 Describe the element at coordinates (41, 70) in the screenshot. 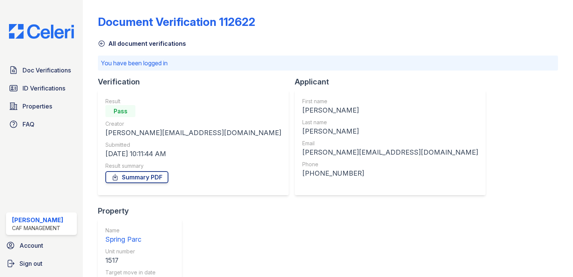

I see `a: Doc Verifications` at that location.